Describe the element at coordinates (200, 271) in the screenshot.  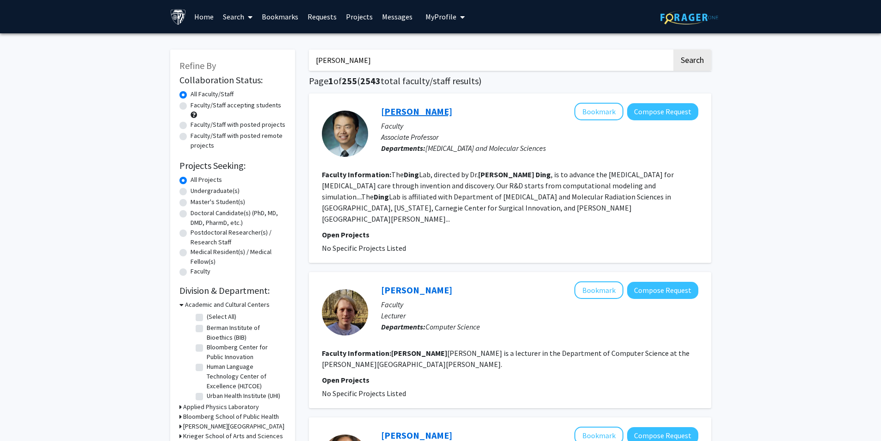
I see `label: Faculty` at that location.